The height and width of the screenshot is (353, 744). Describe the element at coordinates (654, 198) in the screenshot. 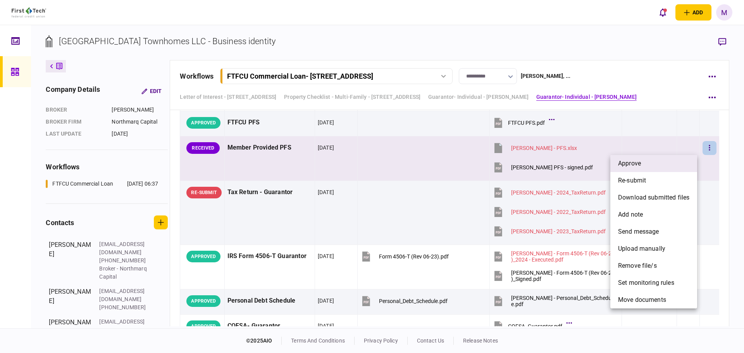

I see `span: download submitted files` at that location.